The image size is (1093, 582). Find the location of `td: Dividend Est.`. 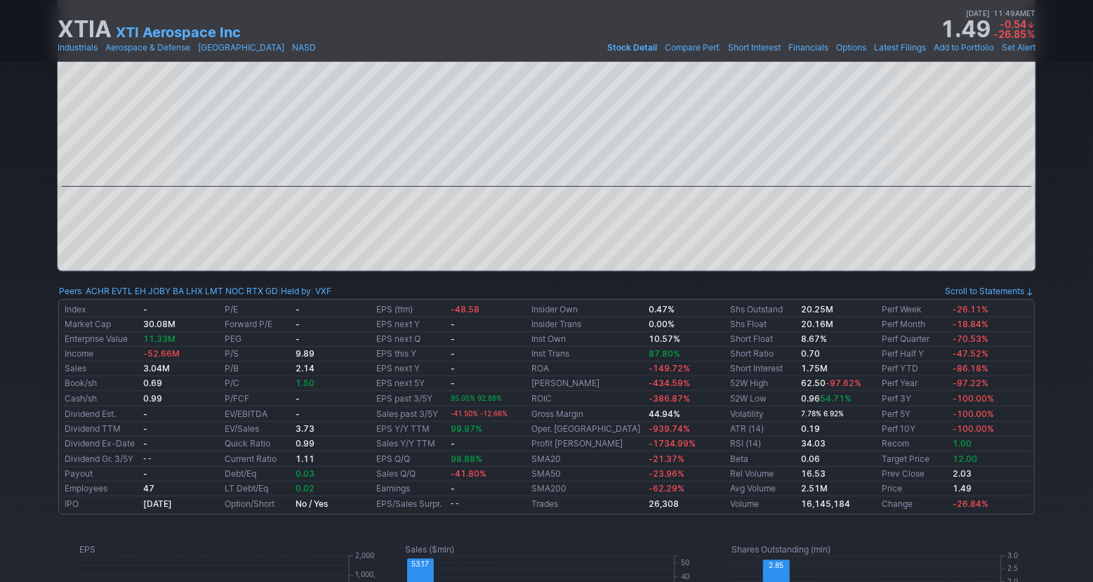

td: Dividend Est. is located at coordinates (101, 414).